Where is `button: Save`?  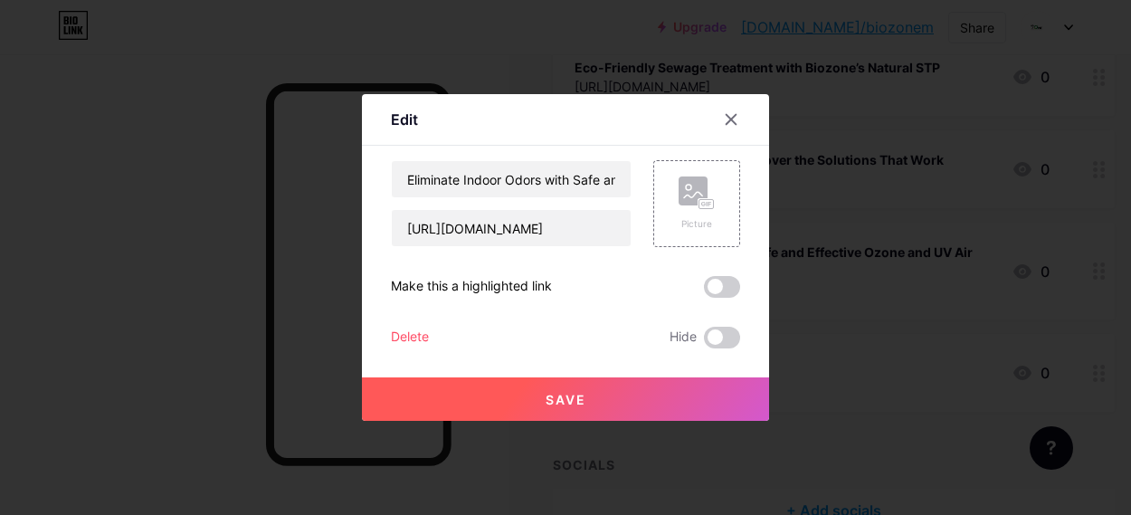
button: Save is located at coordinates (565, 399).